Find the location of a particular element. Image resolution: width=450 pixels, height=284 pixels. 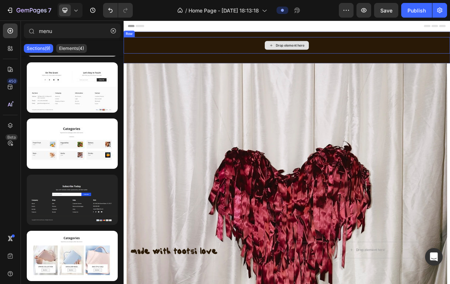

p: Elements(4) is located at coordinates (72, 48).